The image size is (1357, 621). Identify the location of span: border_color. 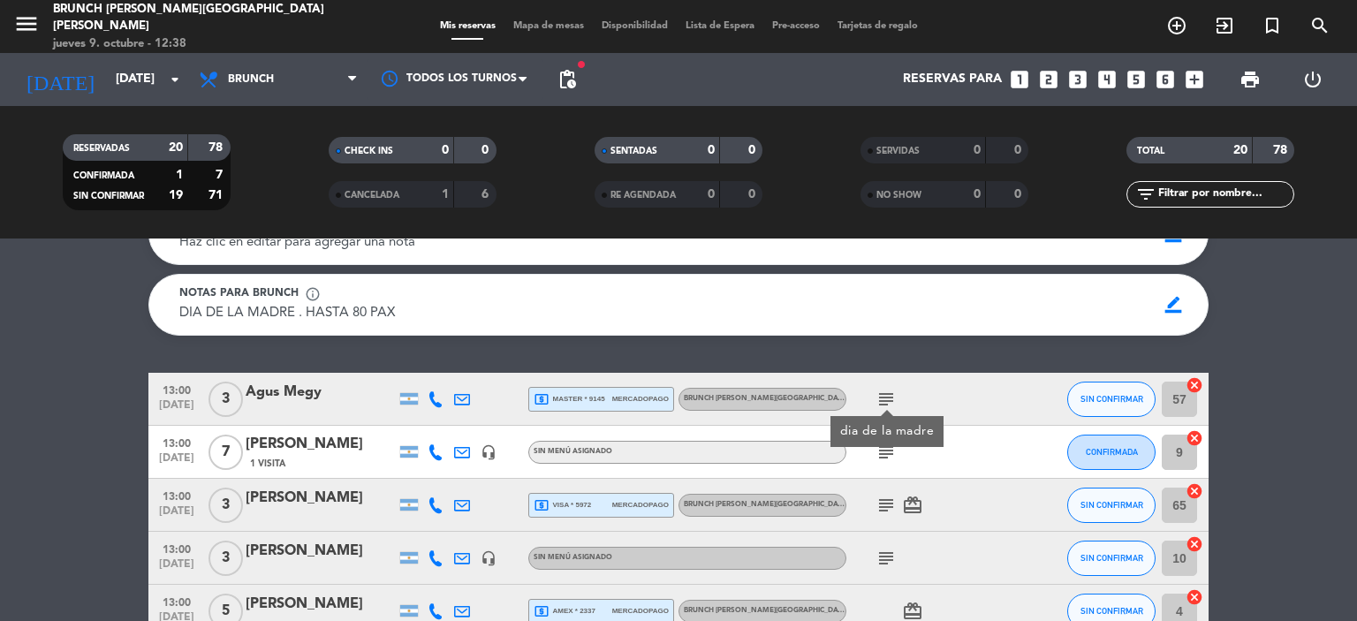
(1173, 305).